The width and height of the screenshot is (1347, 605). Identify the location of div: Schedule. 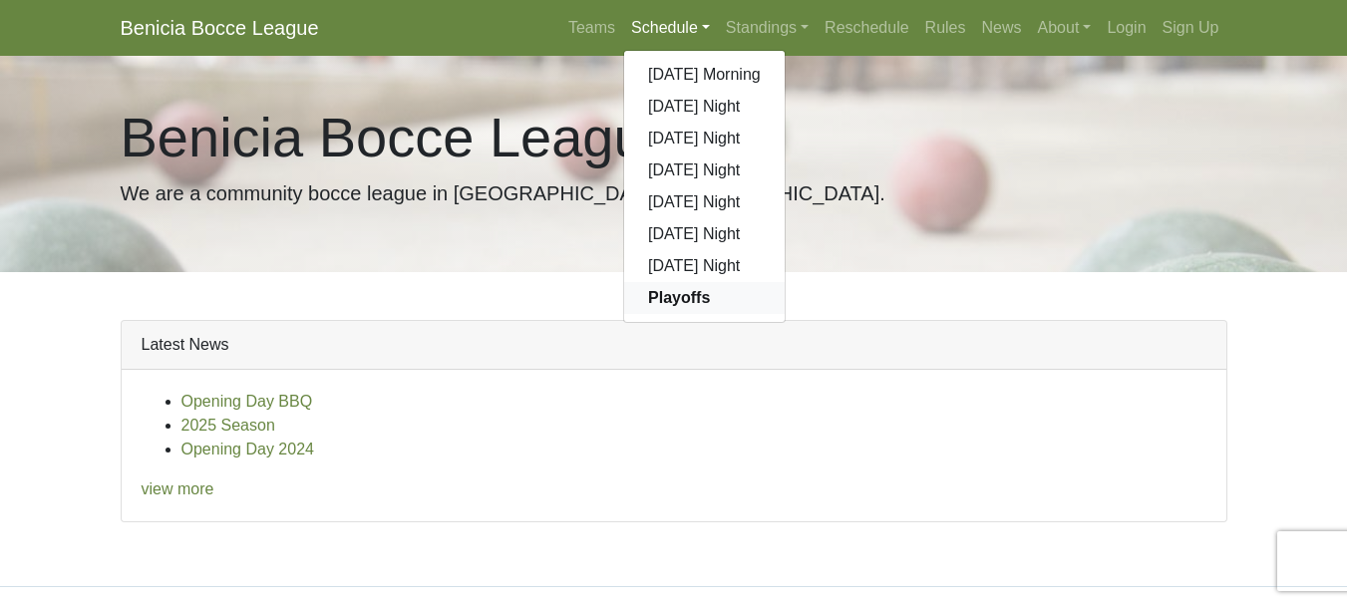
(704, 186).